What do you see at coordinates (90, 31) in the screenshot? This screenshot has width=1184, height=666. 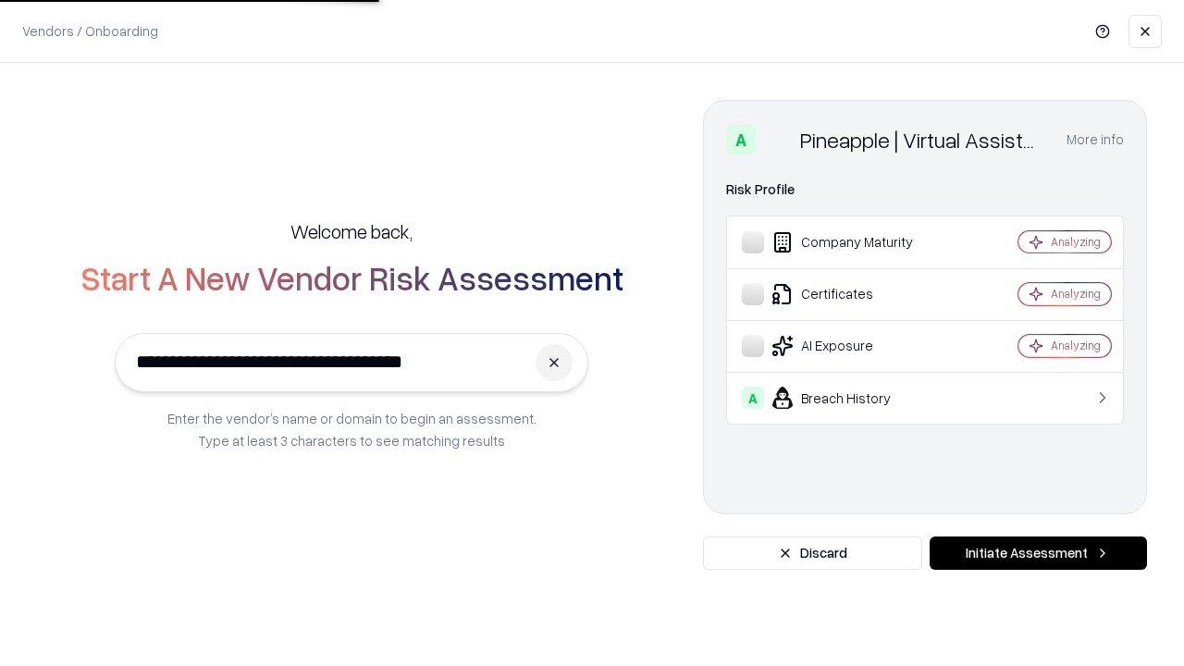 I see `p: Vendors / Onboarding` at bounding box center [90, 31].